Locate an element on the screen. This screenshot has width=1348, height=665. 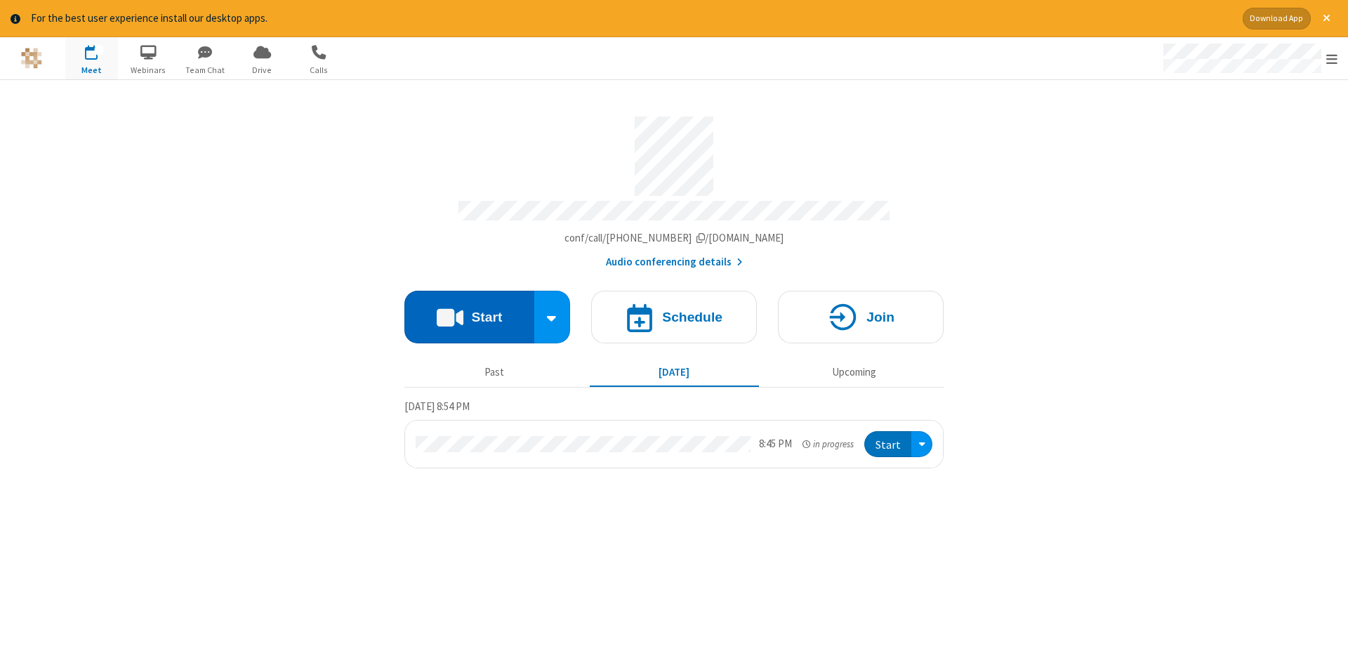
span: Copy my meeting room link is located at coordinates (674, 237).